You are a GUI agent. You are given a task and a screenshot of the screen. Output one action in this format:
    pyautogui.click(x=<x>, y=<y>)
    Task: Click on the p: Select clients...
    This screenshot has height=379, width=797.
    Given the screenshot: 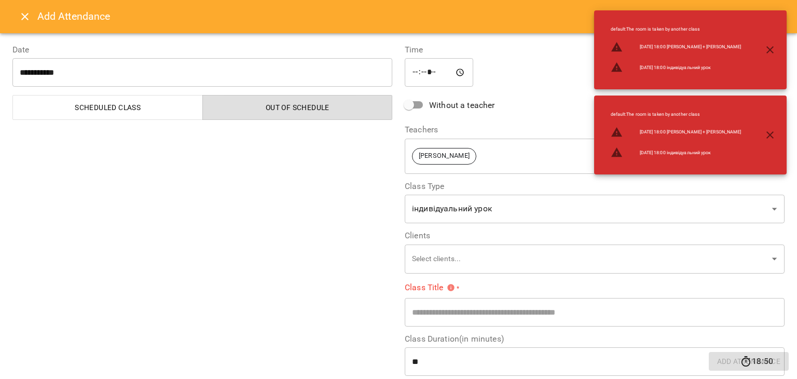 What is the action you would take?
    pyautogui.click(x=590, y=259)
    